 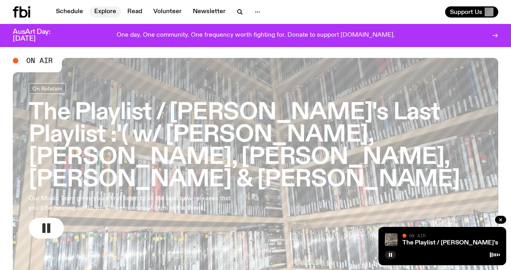 I want to click on span: Support Us, so click(x=466, y=12).